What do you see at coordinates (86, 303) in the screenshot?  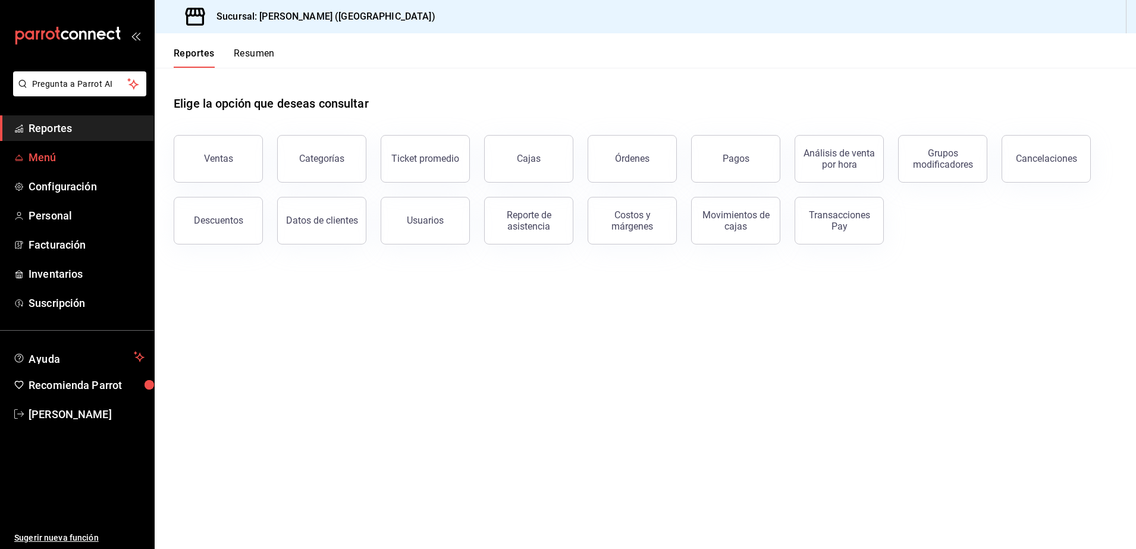 I see `span: Suscripción` at bounding box center [86, 303].